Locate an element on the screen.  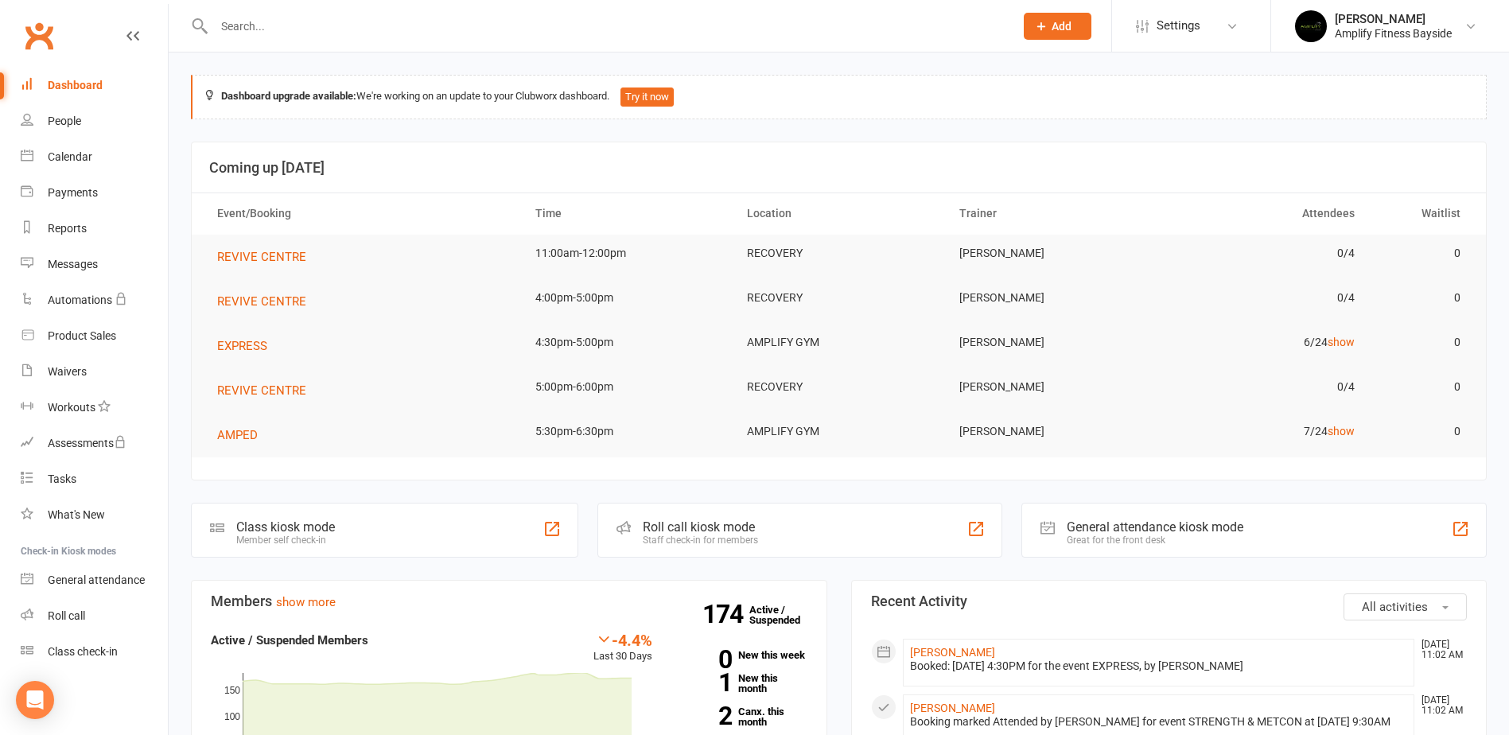
th: Event/Booking is located at coordinates (362, 213).